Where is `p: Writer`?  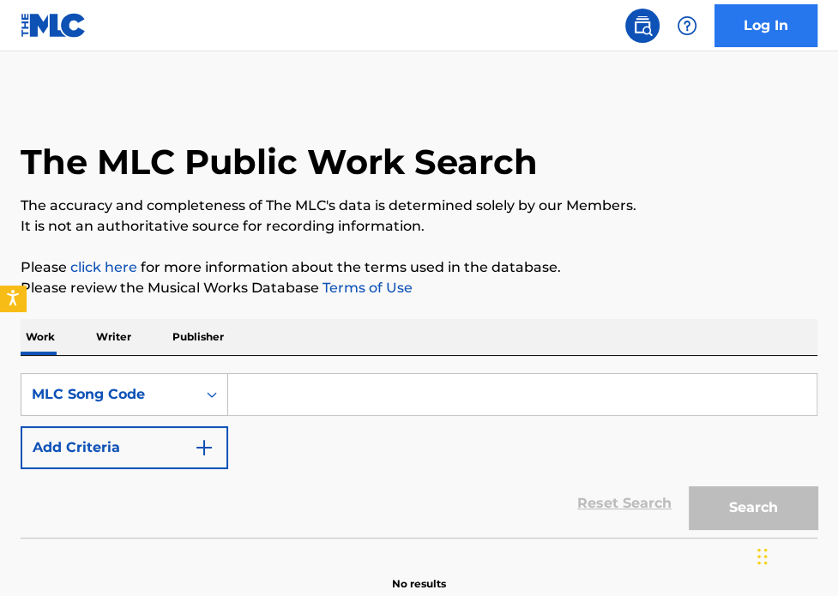
p: Writer is located at coordinates (113, 337).